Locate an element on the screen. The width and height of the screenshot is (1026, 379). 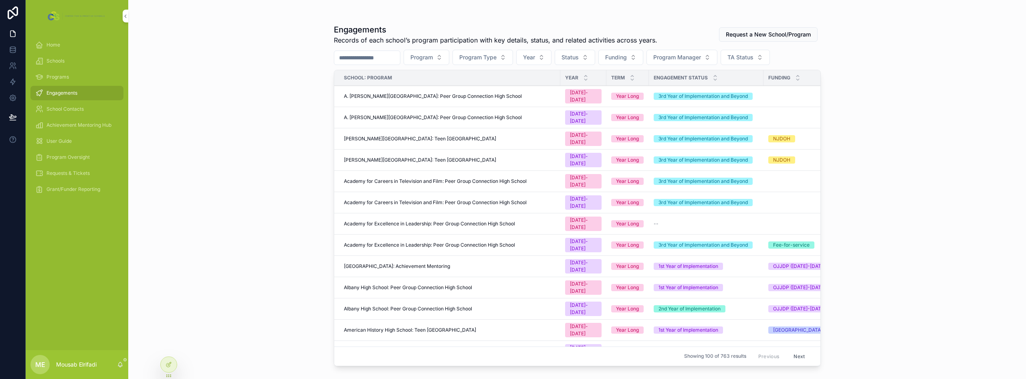
a: School Contacts is located at coordinates (77, 109).